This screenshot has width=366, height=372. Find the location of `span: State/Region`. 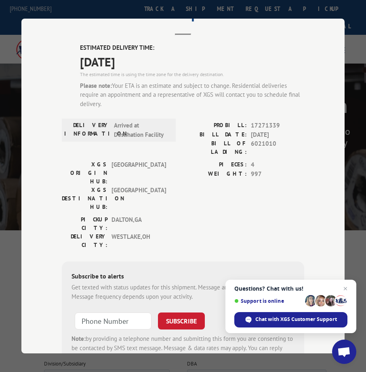

span: State/Region is located at coordinates (109, 299).